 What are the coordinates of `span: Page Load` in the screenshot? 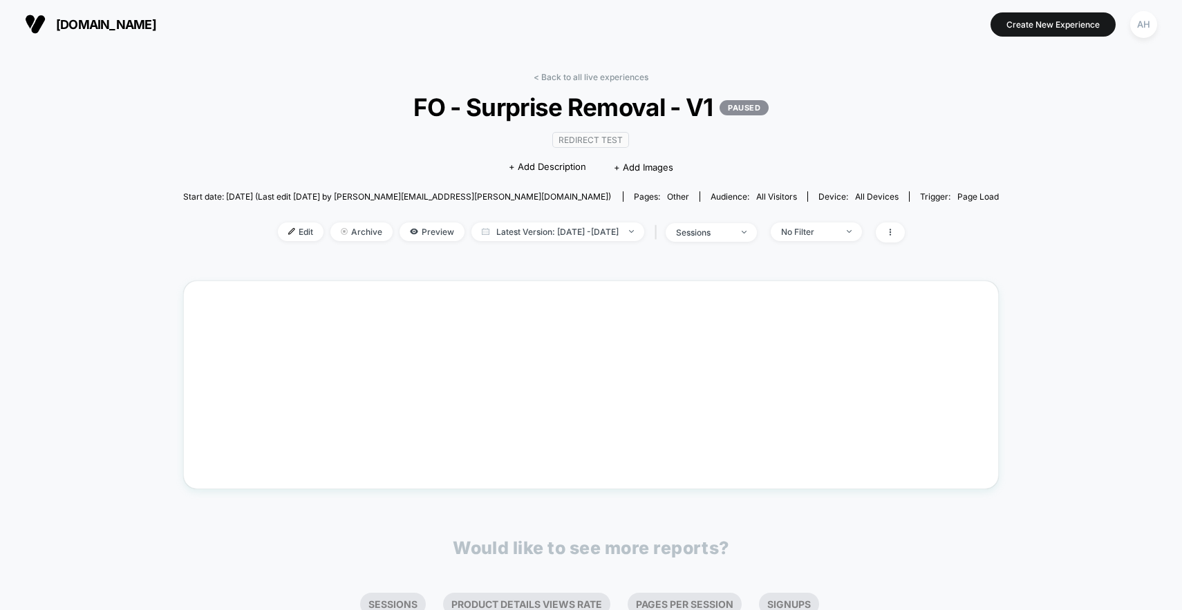 It's located at (978, 196).